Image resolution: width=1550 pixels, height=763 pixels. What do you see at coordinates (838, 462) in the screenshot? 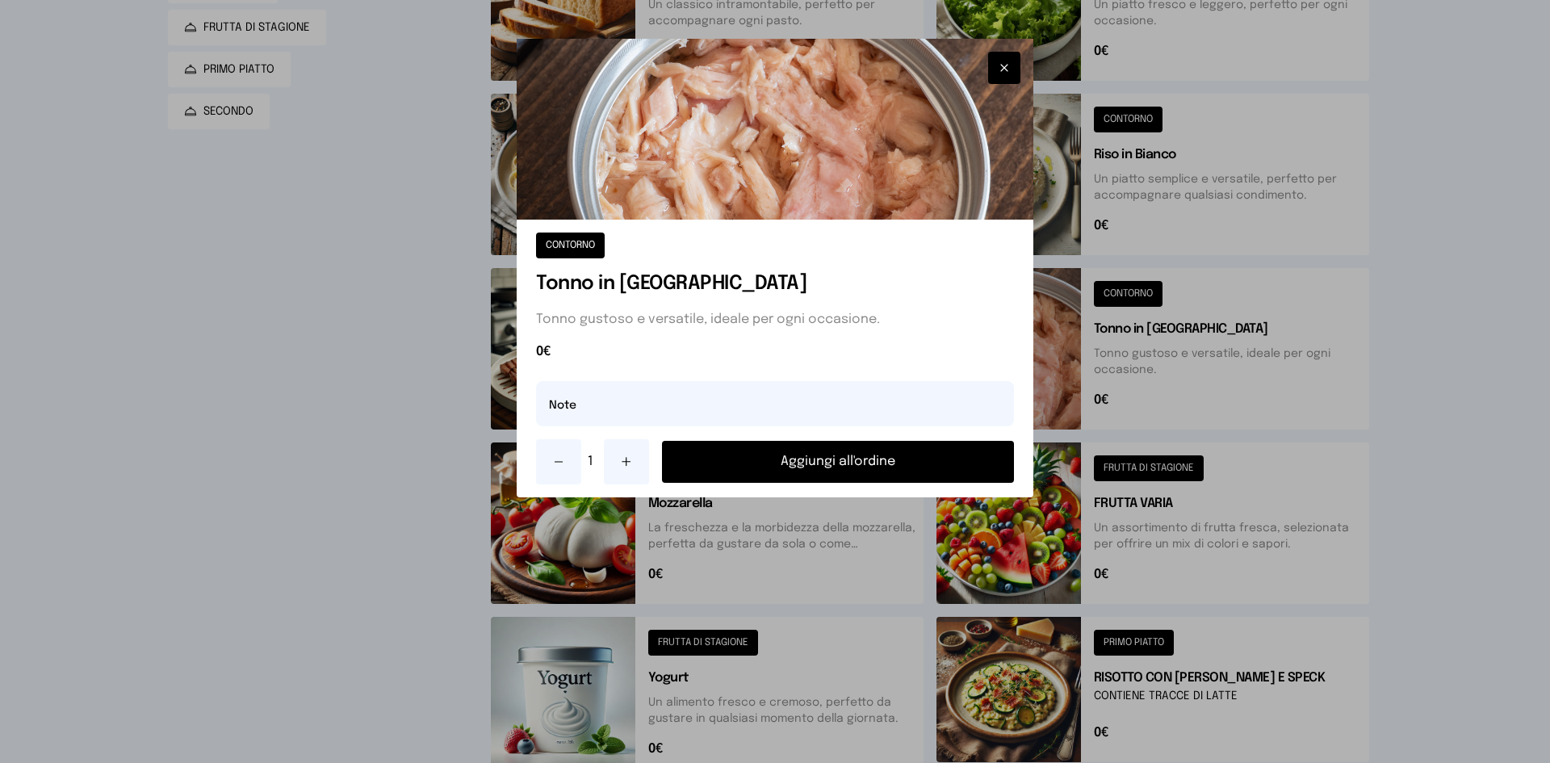
I see `button: Aggiungi all'ordine` at bounding box center [838, 462].